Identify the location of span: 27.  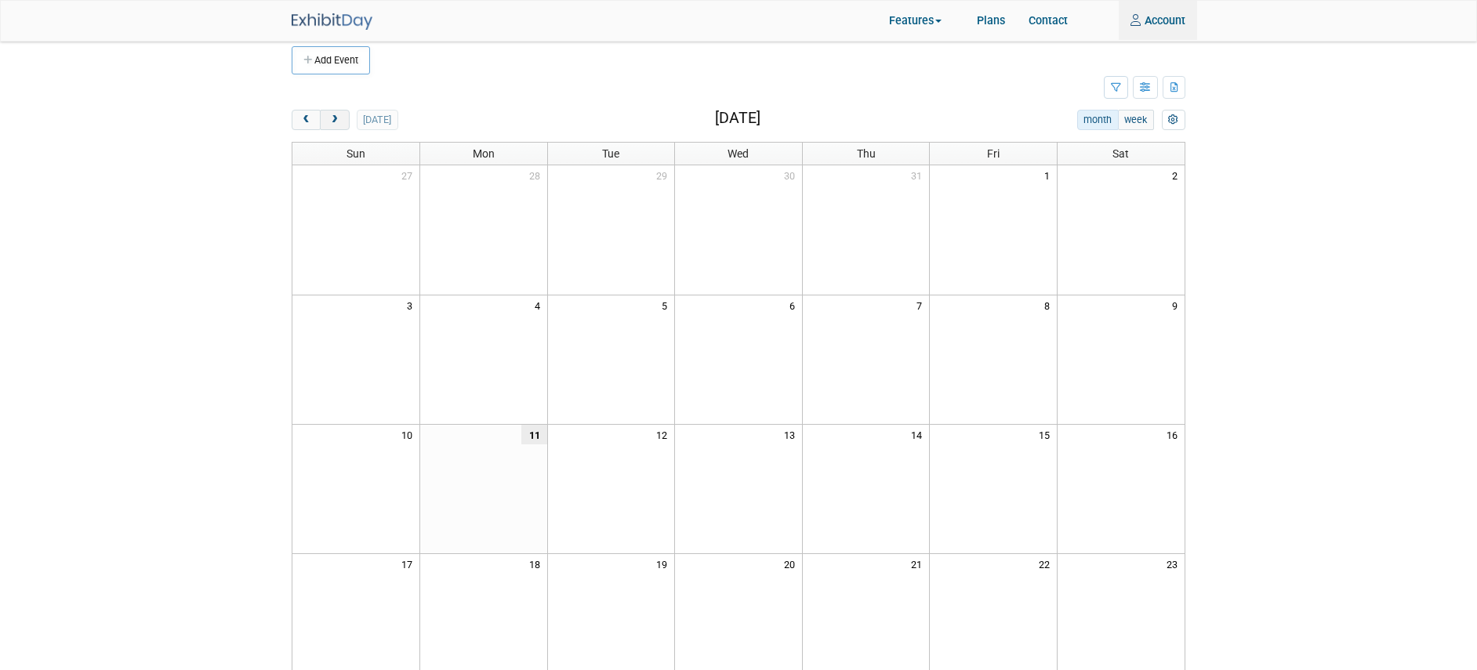
(409, 175).